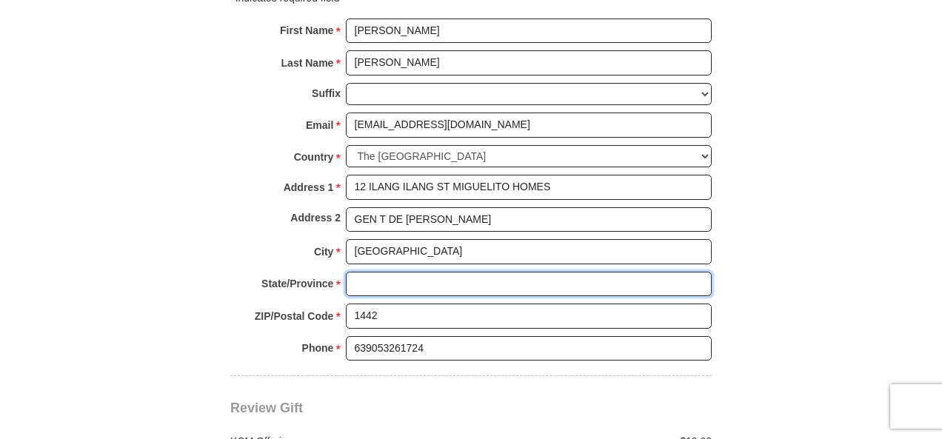  Describe the element at coordinates (319, 125) in the screenshot. I see `strong: Email` at that location.